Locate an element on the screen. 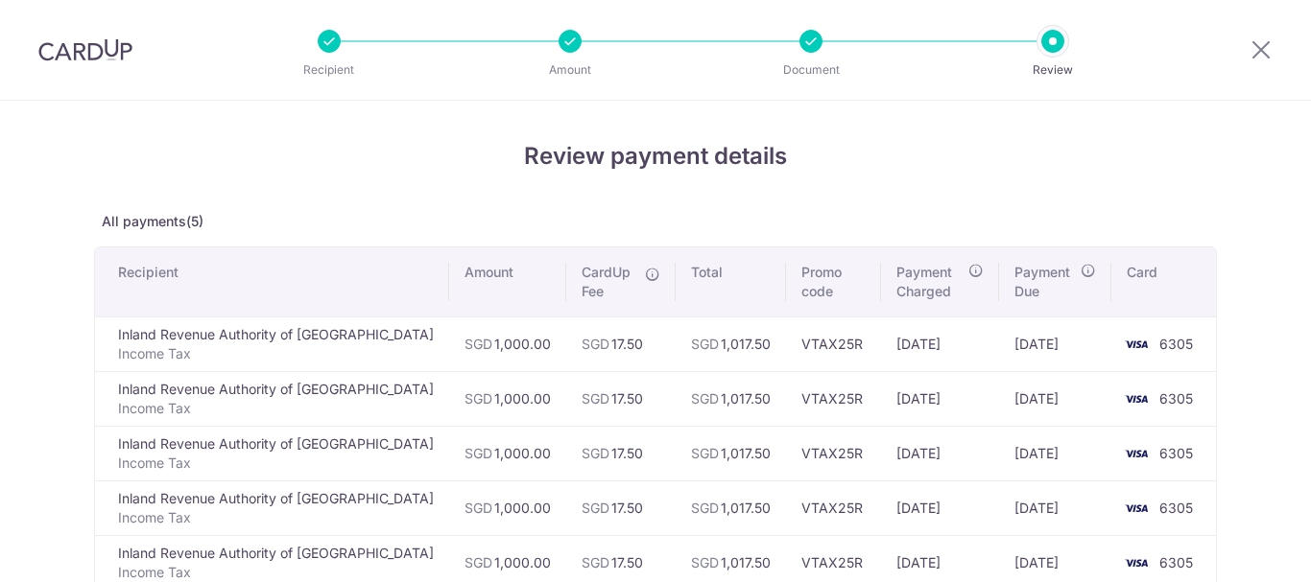 Image resolution: width=1311 pixels, height=582 pixels. p: Amount is located at coordinates (570, 70).